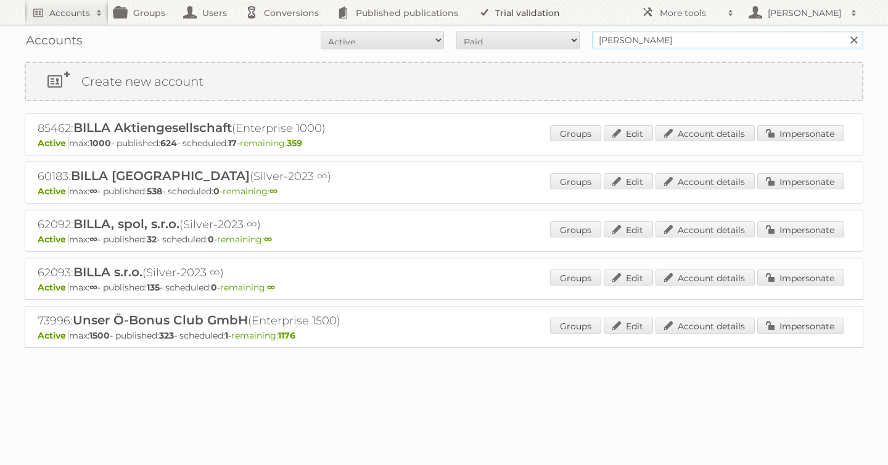 The width and height of the screenshot is (888, 465). I want to click on h2: 62093: (Silver-2023 ∞), so click(253, 273).